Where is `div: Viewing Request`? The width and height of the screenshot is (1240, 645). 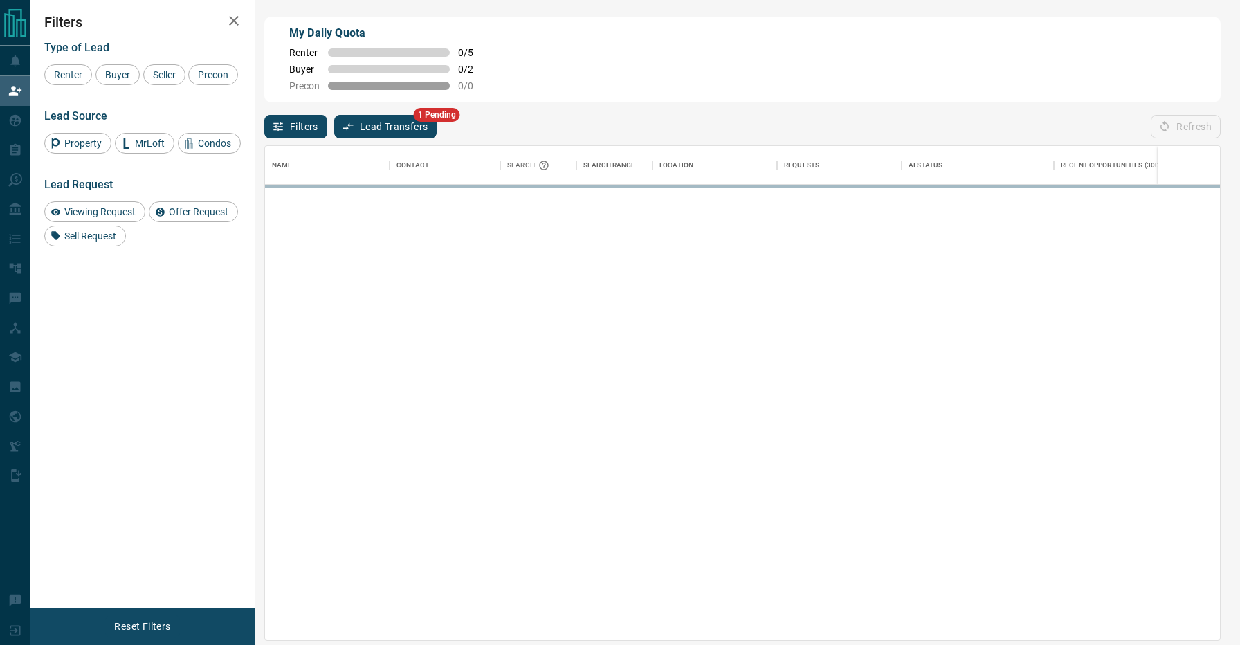
div: Viewing Request is located at coordinates (95, 212).